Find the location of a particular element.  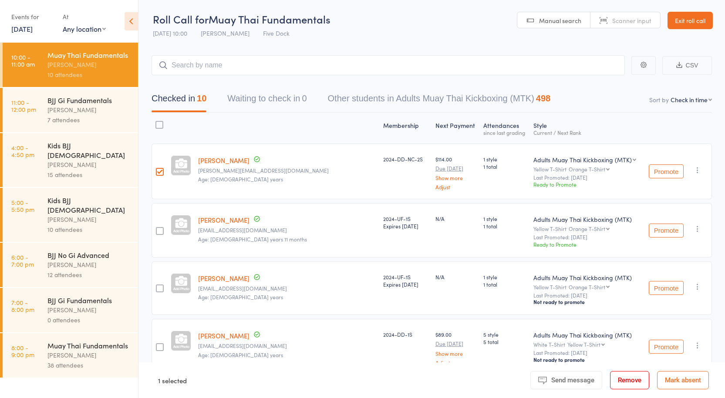

span: 5 total is located at coordinates (505, 342).